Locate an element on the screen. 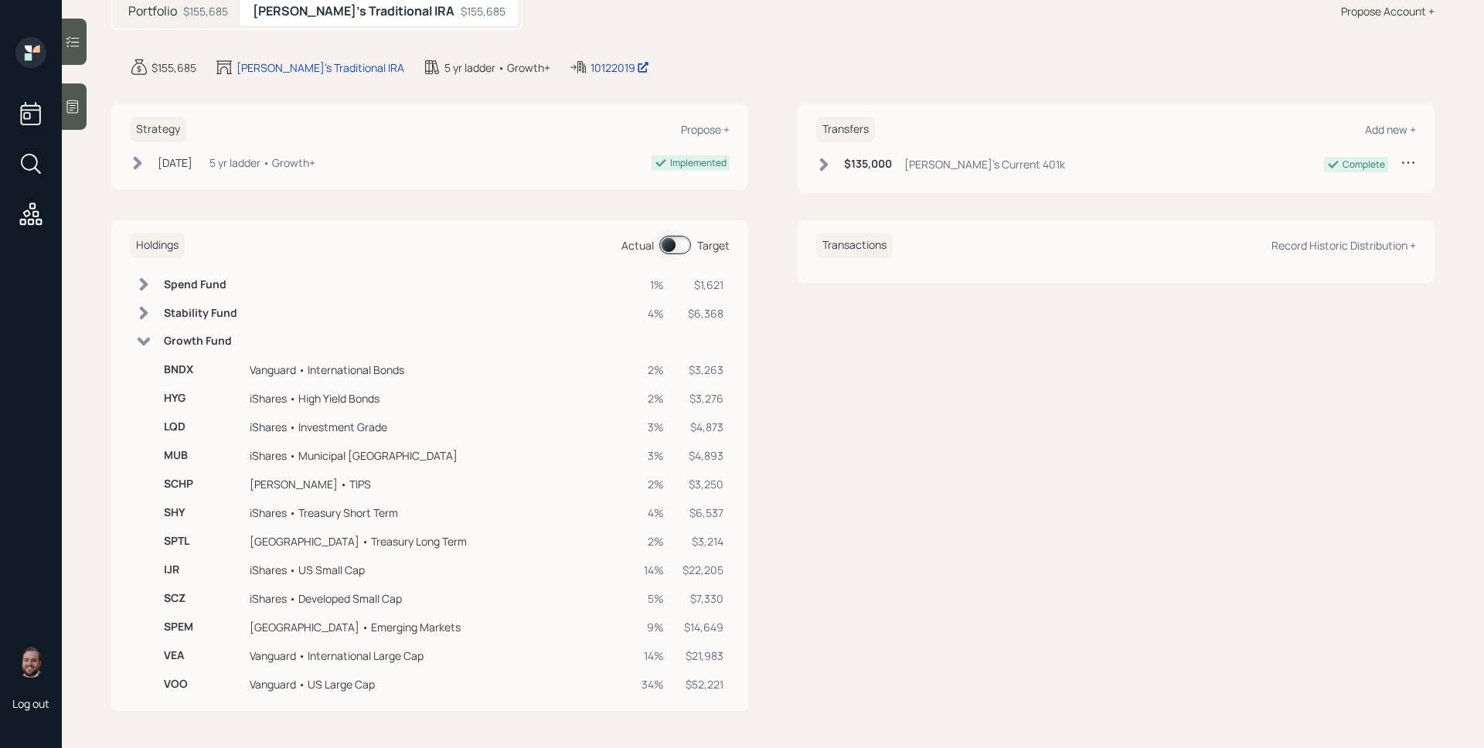 The height and width of the screenshot is (748, 1484). h6: SCHP is located at coordinates (200, 484).